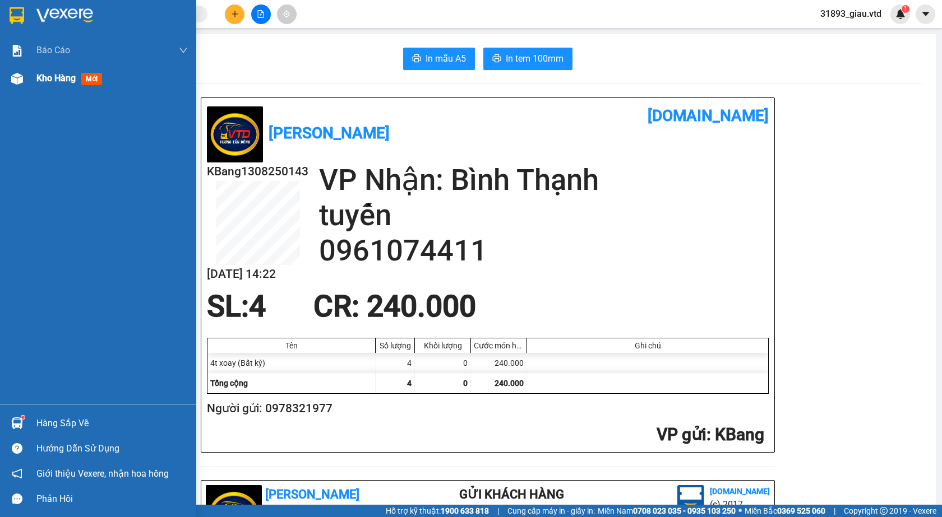  Describe the element at coordinates (395, 363) in the screenshot. I see `div: 4` at that location.